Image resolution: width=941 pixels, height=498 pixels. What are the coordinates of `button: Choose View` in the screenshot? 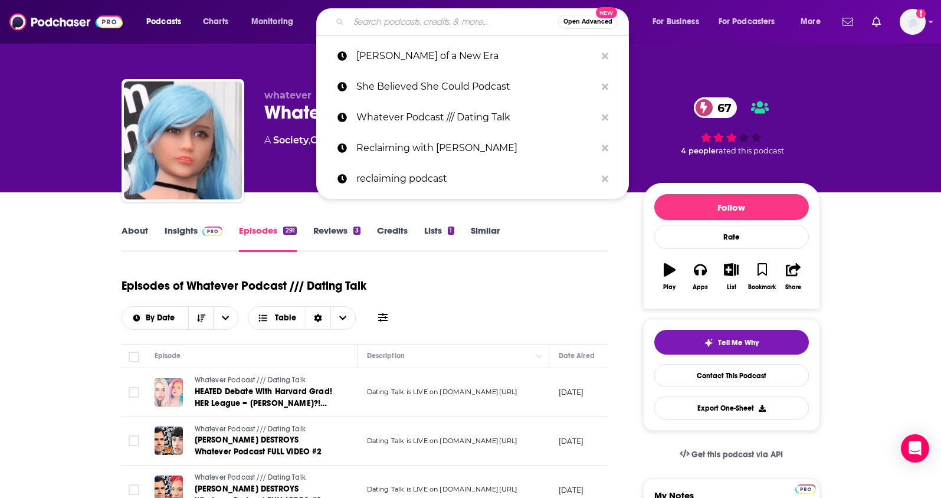 It's located at (302, 318).